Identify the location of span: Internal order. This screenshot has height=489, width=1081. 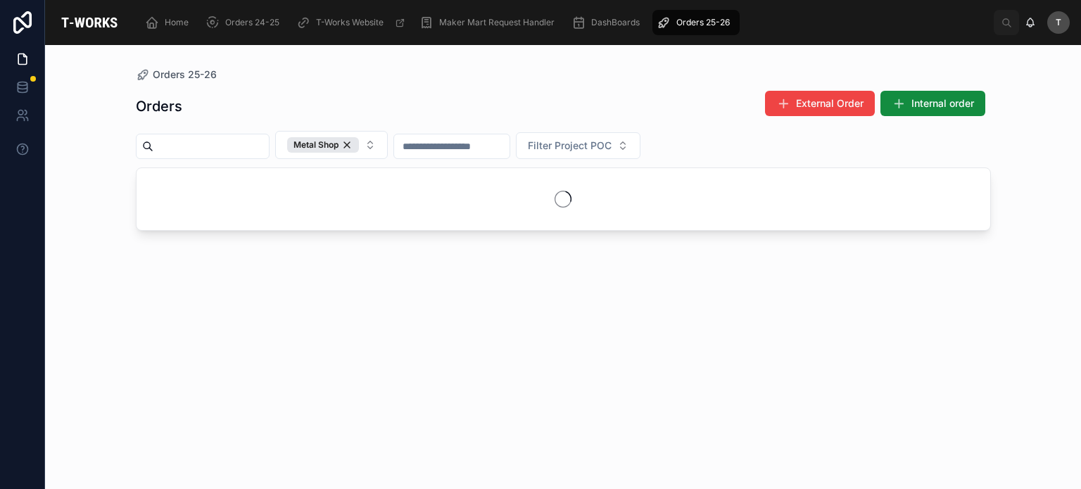
(943, 103).